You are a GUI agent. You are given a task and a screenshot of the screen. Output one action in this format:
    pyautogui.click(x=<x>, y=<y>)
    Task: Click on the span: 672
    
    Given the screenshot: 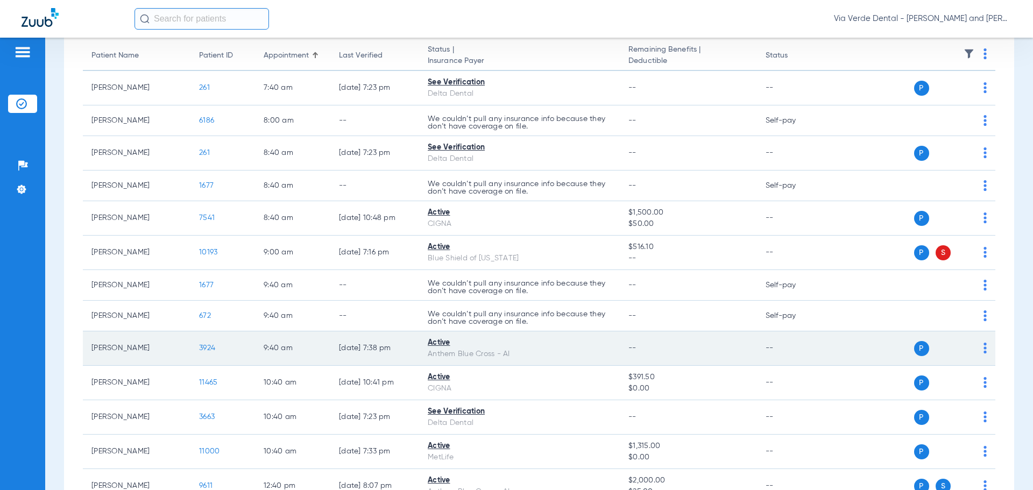 What is the action you would take?
    pyautogui.click(x=205, y=316)
    